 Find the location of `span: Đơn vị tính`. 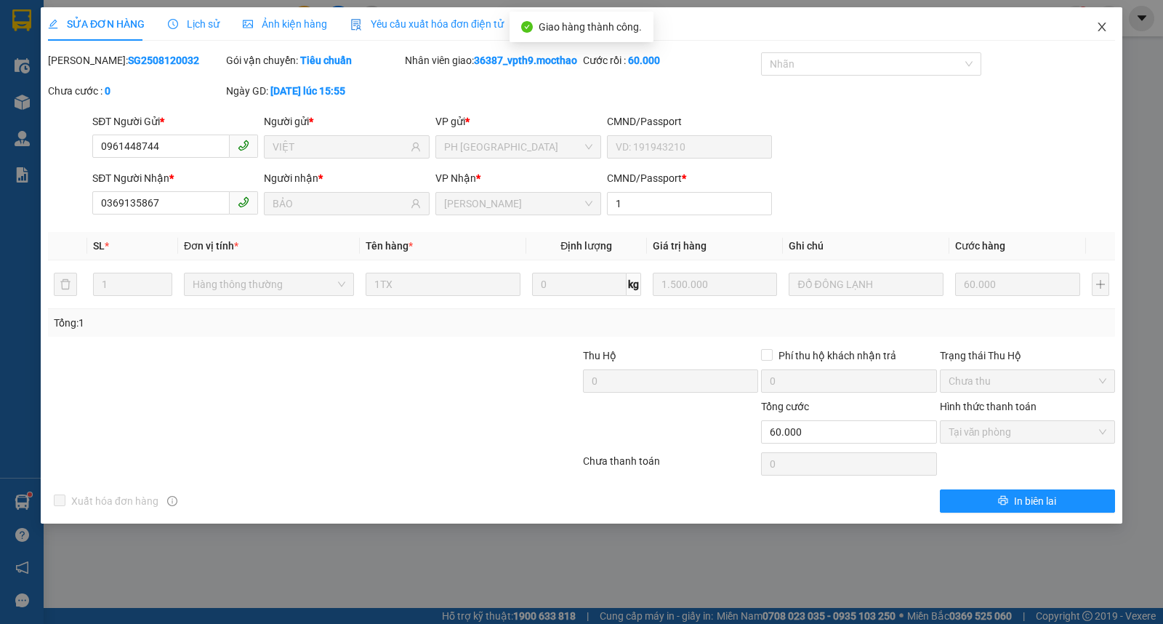

span: Đơn vị tính is located at coordinates (211, 246).